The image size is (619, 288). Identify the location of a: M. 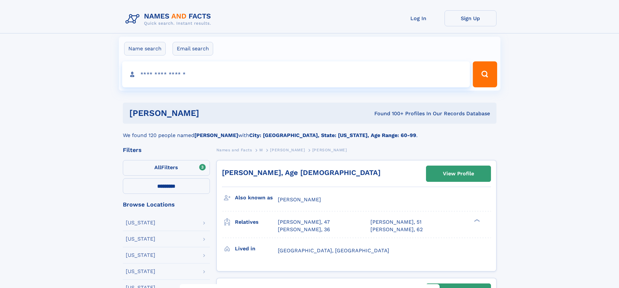
(261, 150).